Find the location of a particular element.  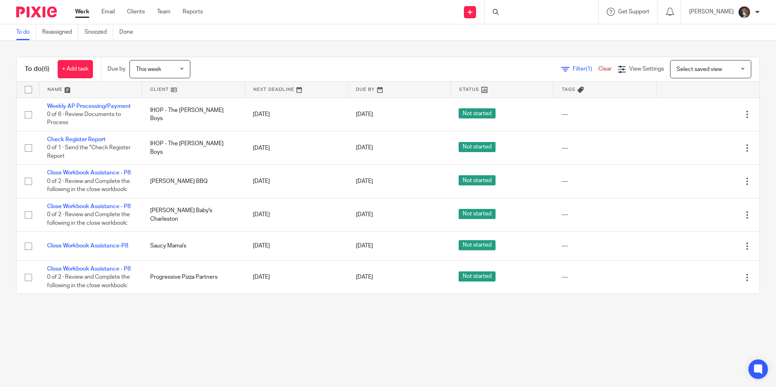

h1: To do is located at coordinates (37, 69).